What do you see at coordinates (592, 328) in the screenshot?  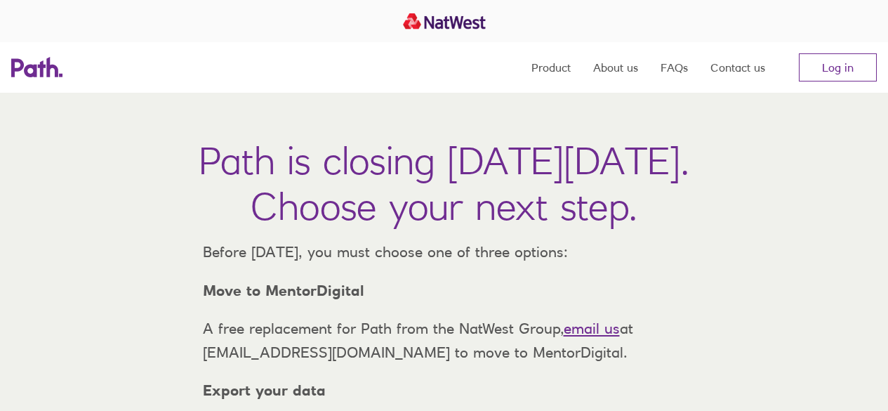 I see `a: email us` at bounding box center [592, 328].